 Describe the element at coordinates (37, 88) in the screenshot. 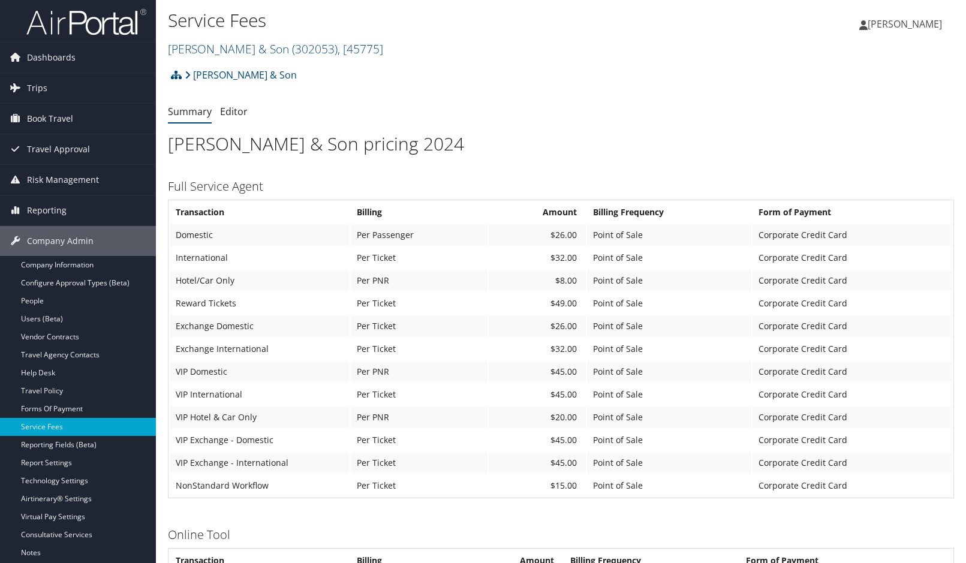

I see `span: Trips` at that location.